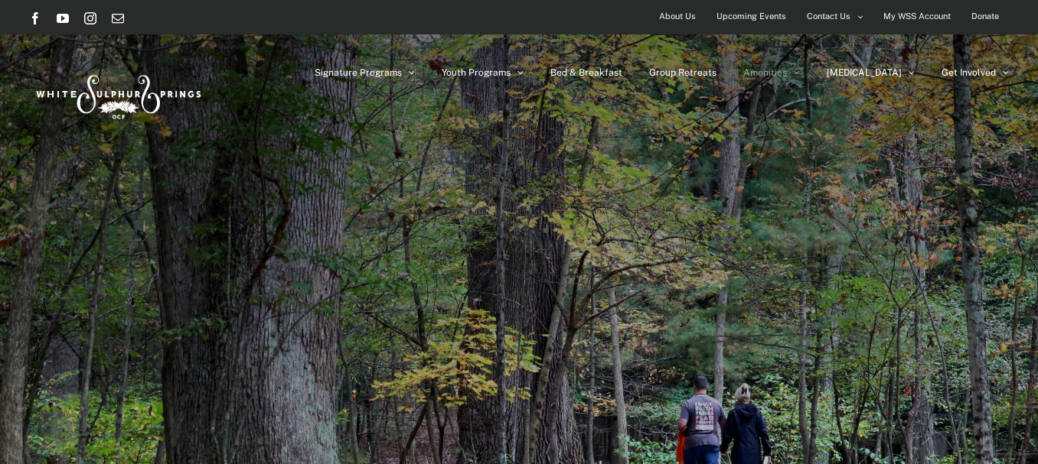 The image size is (1038, 464). What do you see at coordinates (482, 73) in the screenshot?
I see `a: Youth Programs` at bounding box center [482, 73].